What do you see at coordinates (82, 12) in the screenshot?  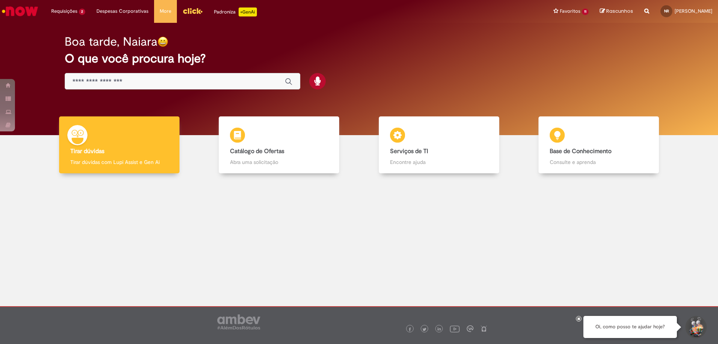 I see `span: 2` at bounding box center [82, 12].